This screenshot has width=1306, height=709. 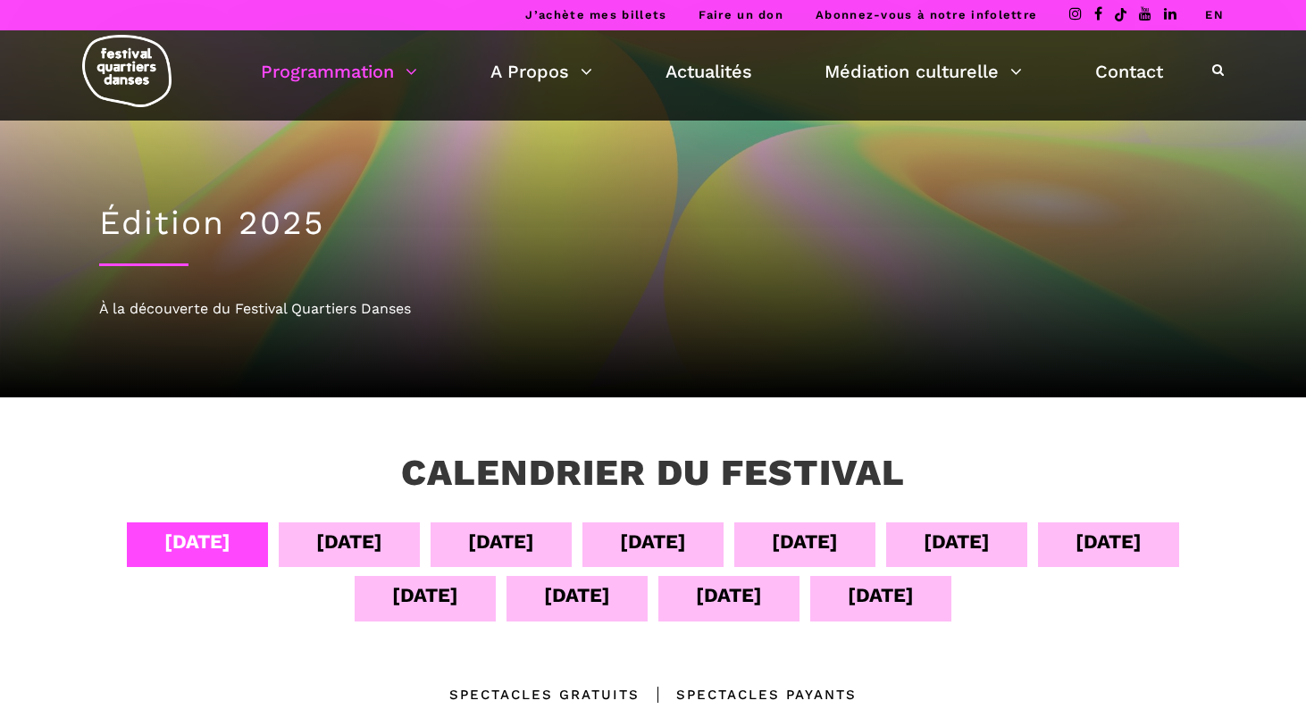 What do you see at coordinates (127, 71) in the screenshot?
I see `img: logo-fqd-med` at bounding box center [127, 71].